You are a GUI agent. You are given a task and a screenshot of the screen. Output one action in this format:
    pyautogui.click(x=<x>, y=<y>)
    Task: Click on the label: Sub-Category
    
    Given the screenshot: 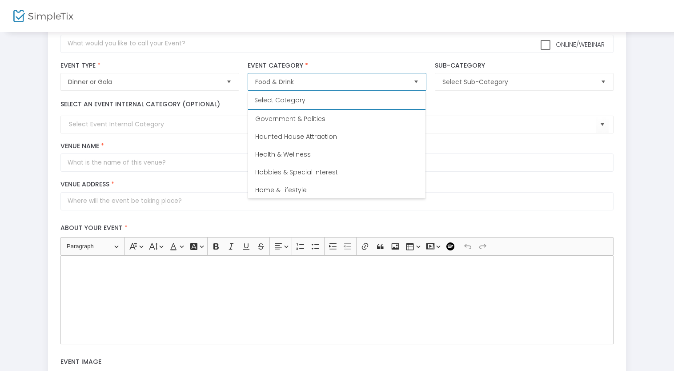 What is the action you would take?
    pyautogui.click(x=524, y=66)
    